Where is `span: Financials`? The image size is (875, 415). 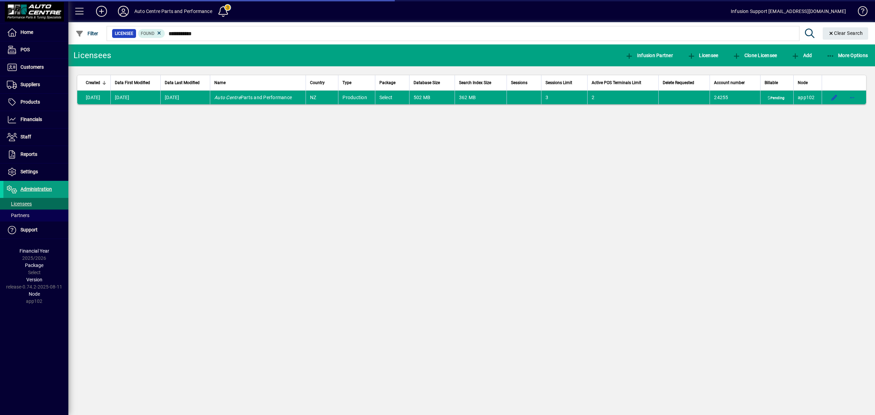
span: Financials is located at coordinates (31, 119).